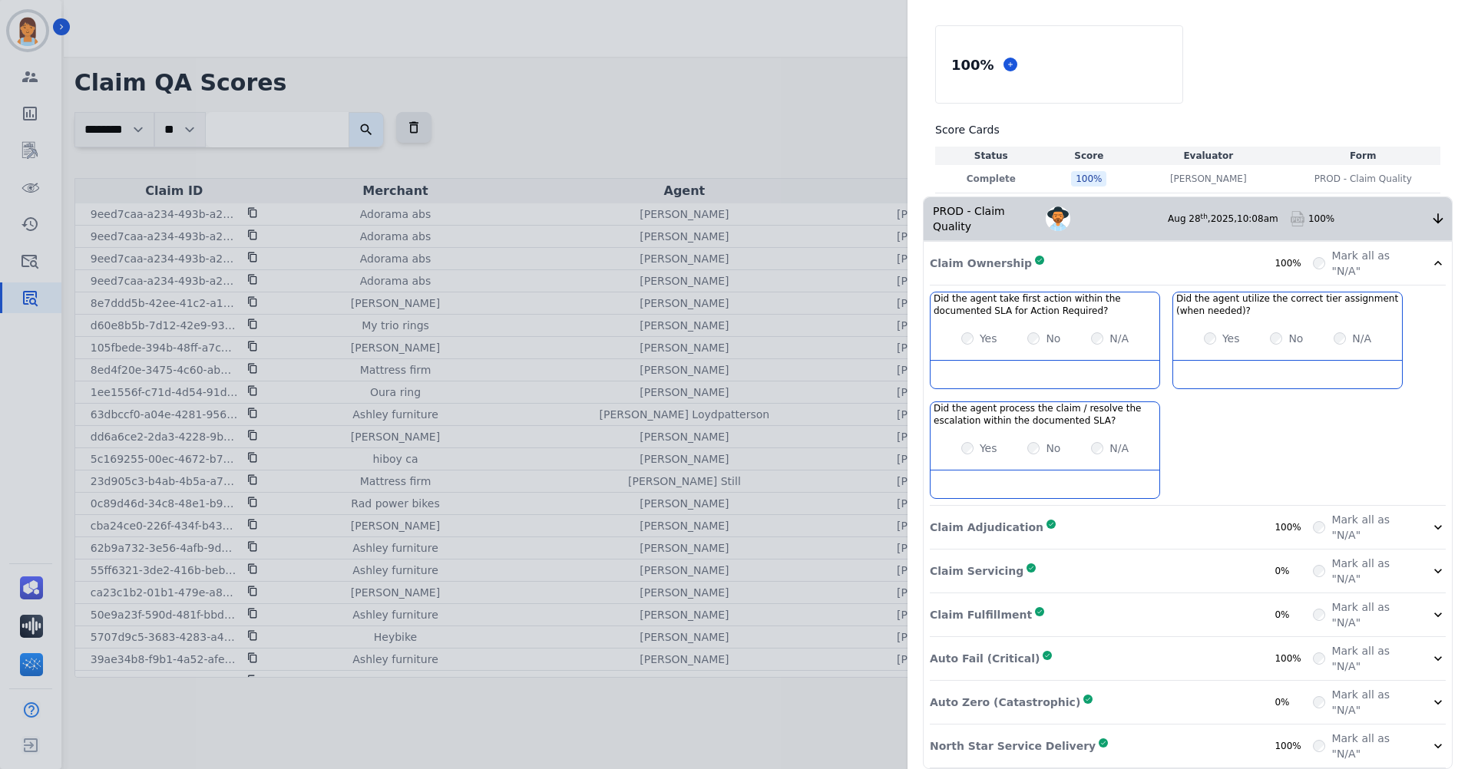 Image resolution: width=1468 pixels, height=769 pixels. What do you see at coordinates (991, 156) in the screenshot?
I see `th: Status` at bounding box center [991, 156].